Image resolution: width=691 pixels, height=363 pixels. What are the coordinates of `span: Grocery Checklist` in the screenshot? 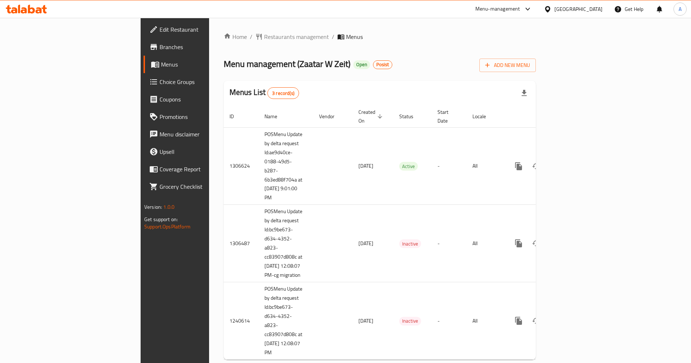 It's located at (205, 187).